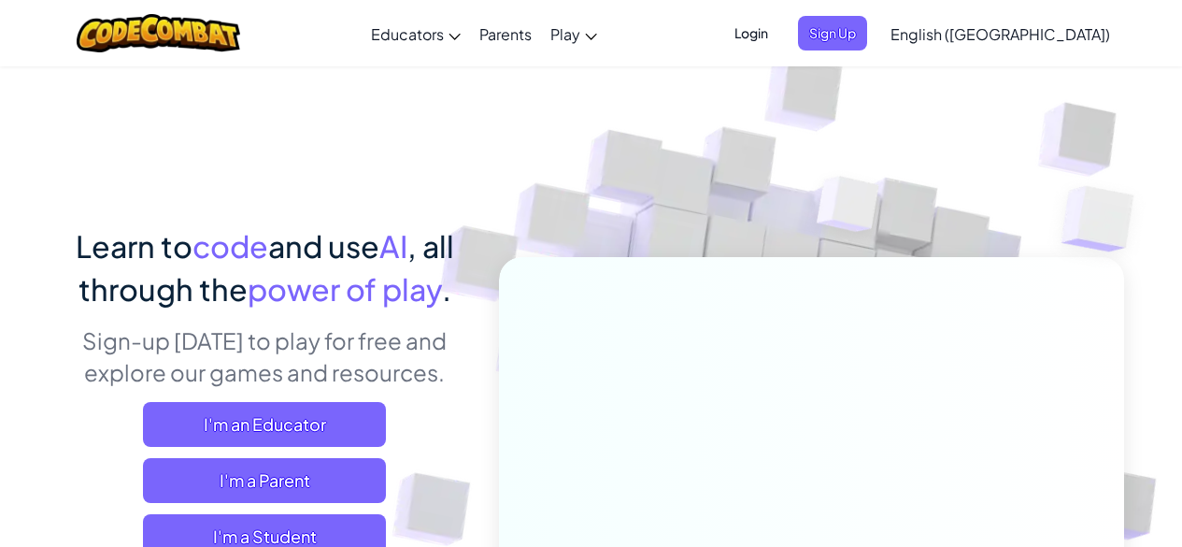 This screenshot has width=1182, height=547. I want to click on span: AI, so click(393, 246).